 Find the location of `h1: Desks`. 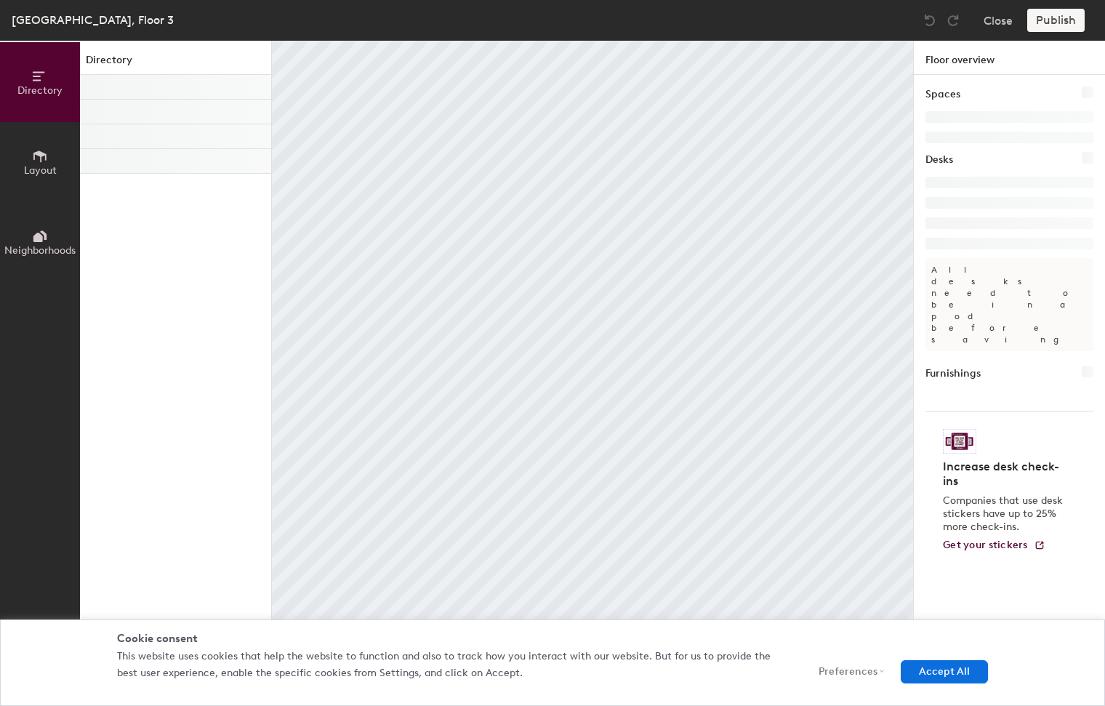

h1: Desks is located at coordinates (939, 160).